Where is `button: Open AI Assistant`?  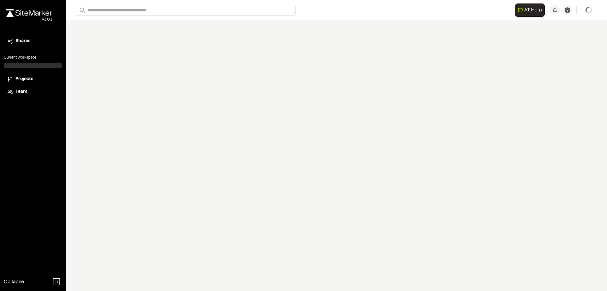
button: Open AI Assistant is located at coordinates (530, 10).